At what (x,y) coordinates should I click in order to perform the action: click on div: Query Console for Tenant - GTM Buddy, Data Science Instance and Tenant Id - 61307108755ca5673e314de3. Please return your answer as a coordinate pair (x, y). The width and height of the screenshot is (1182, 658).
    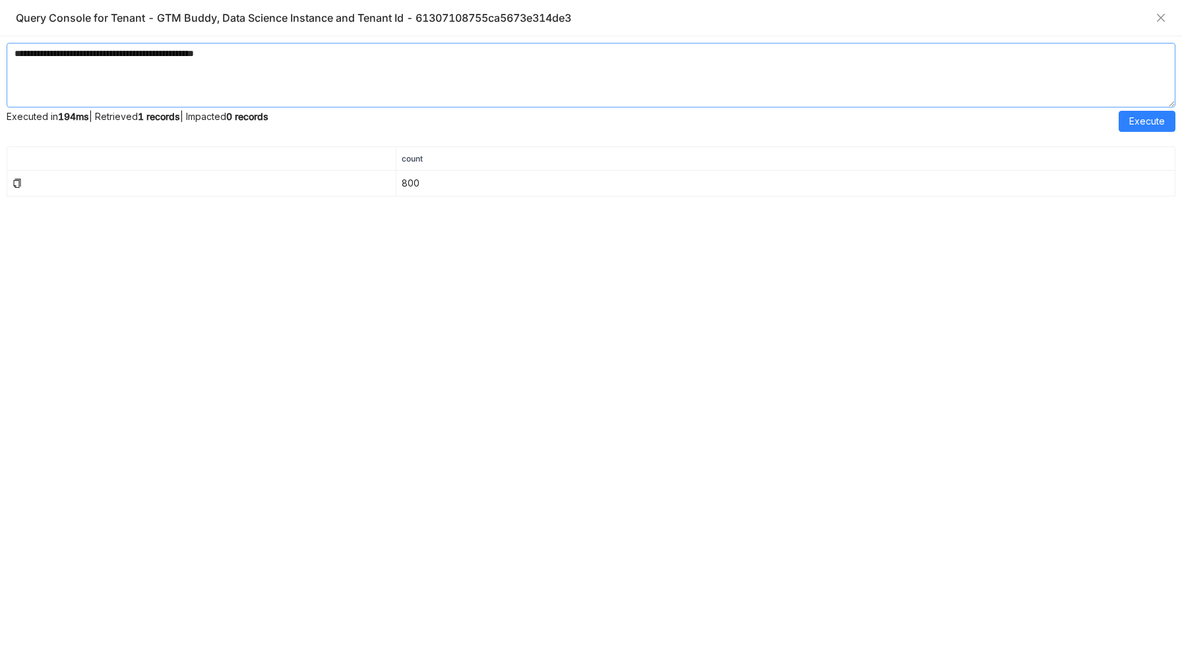
    Looking at the image, I should click on (582, 18).